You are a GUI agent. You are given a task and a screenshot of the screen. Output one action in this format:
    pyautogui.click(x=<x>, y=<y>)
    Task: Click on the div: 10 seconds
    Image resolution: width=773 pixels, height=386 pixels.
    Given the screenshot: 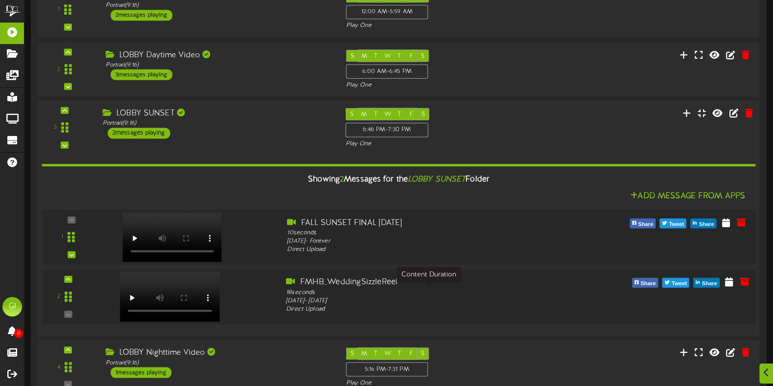 What is the action you would take?
    pyautogui.click(x=428, y=233)
    